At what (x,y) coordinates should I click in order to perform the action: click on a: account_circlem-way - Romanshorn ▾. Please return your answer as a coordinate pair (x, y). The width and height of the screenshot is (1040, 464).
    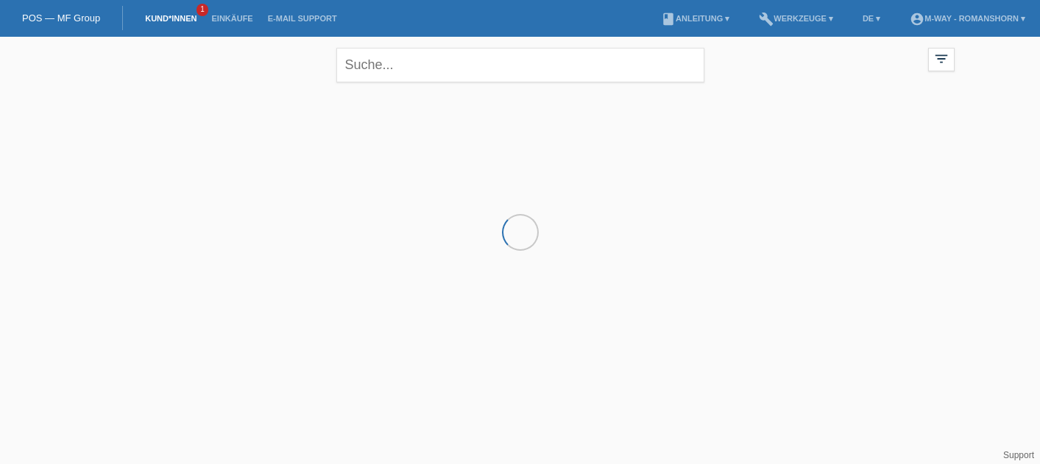
    Looking at the image, I should click on (967, 18).